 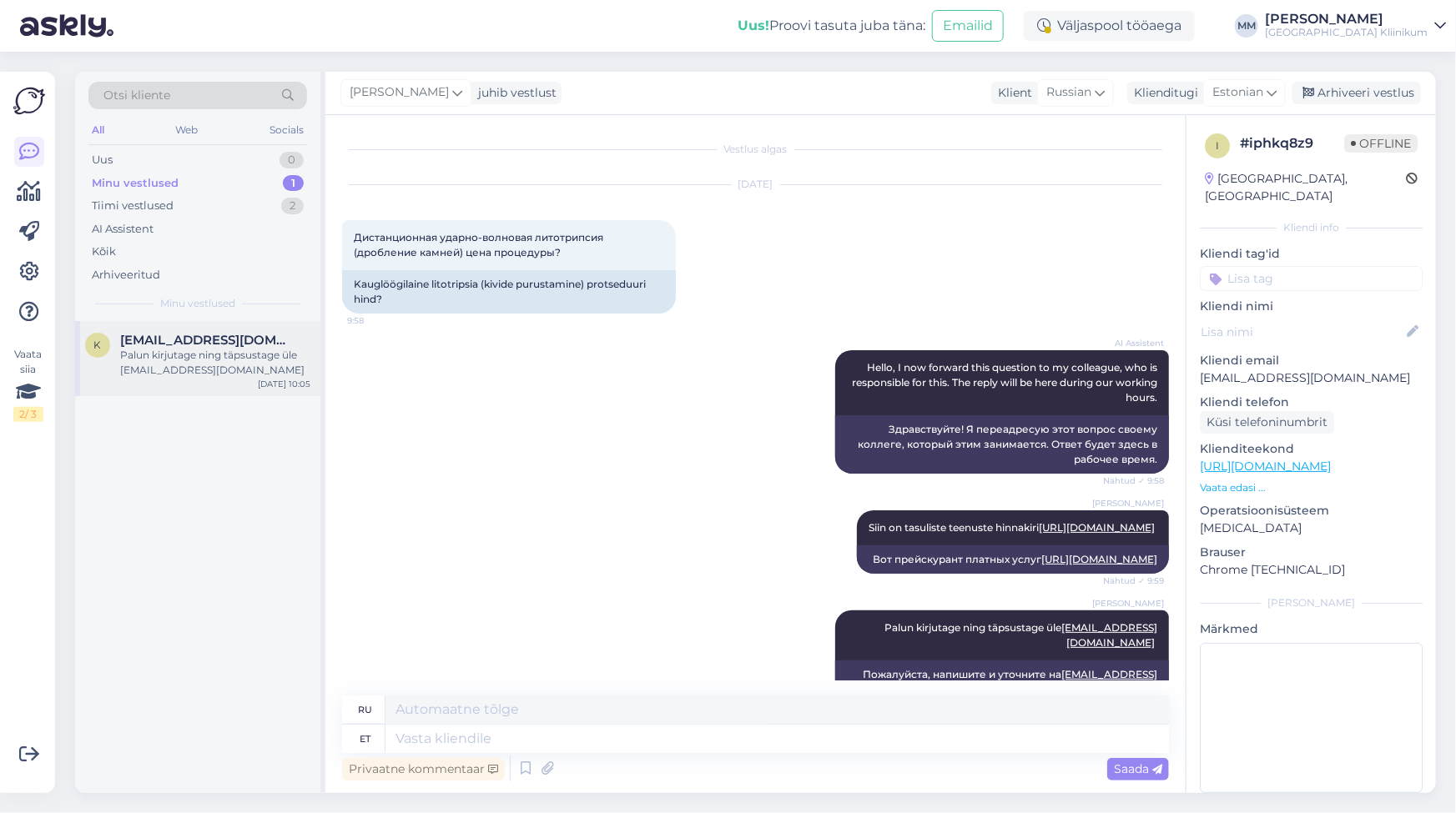 I want to click on div: MM, so click(x=1247, y=26).